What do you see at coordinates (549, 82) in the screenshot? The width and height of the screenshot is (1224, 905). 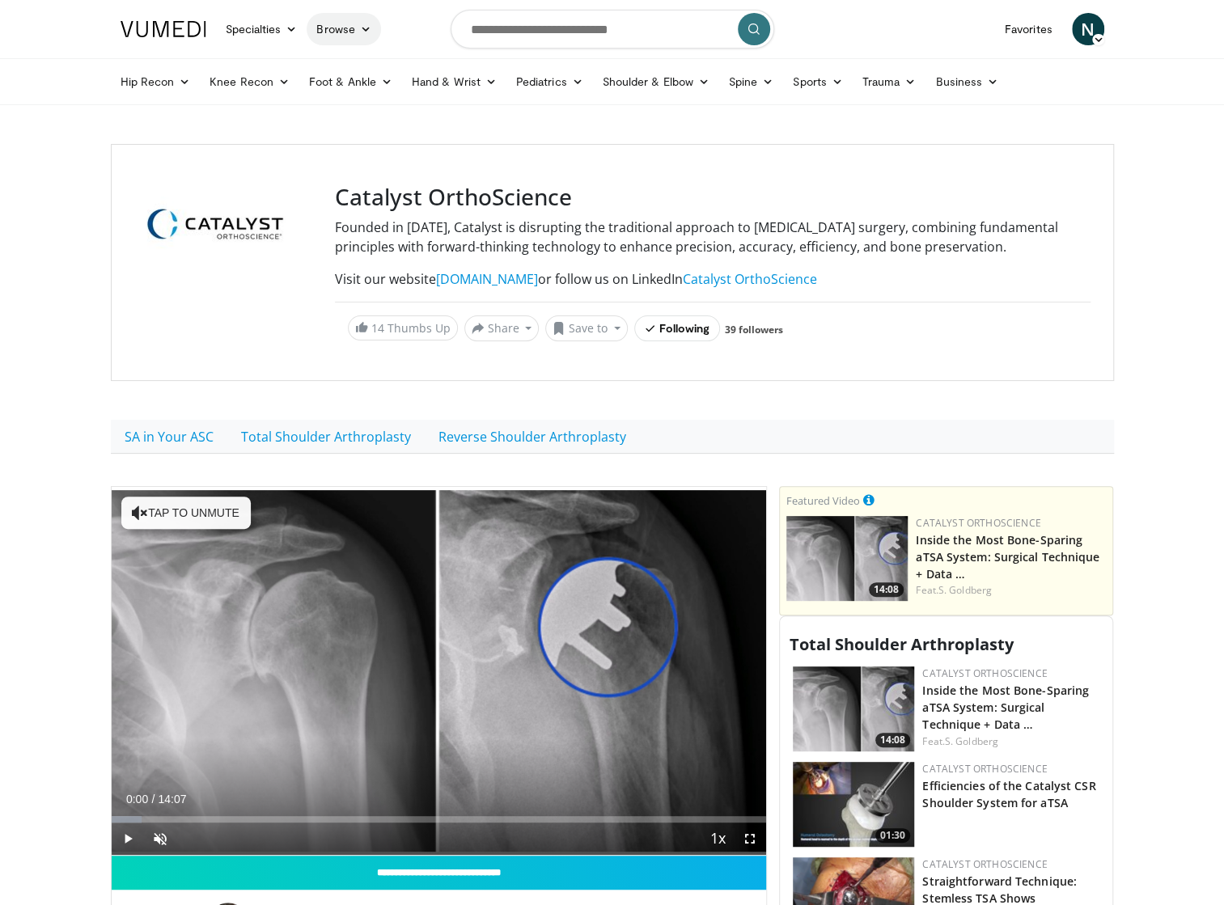 I see `a: Pediatrics` at bounding box center [549, 82].